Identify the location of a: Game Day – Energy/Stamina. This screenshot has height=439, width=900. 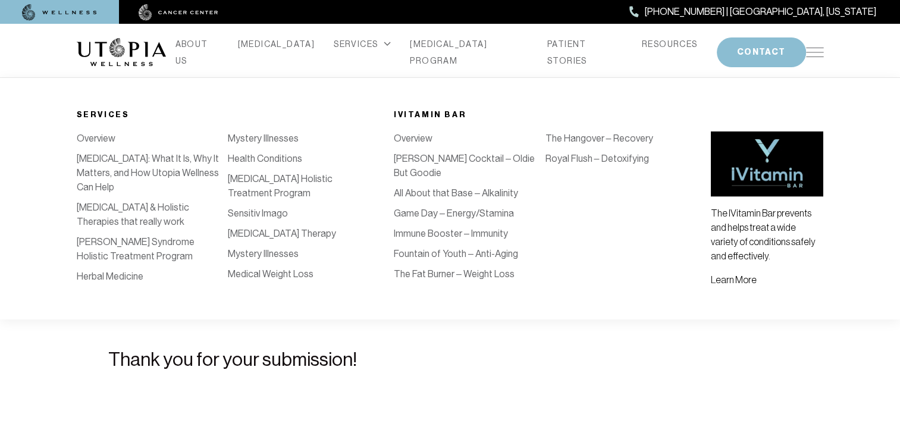
(454, 213).